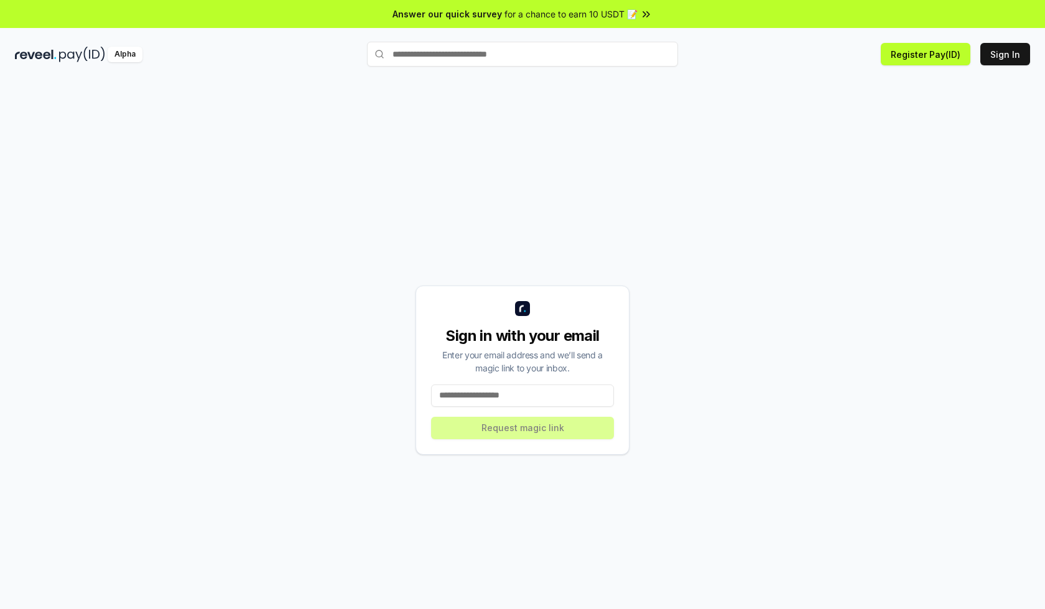 The image size is (1045, 609). I want to click on button: Register Pay(ID), so click(926, 54).